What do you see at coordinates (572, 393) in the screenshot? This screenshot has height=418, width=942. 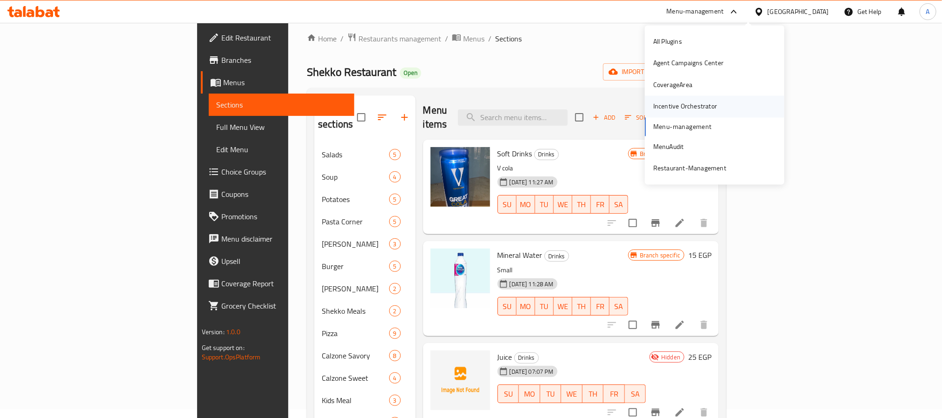 I see `span: WE` at bounding box center [572, 393].